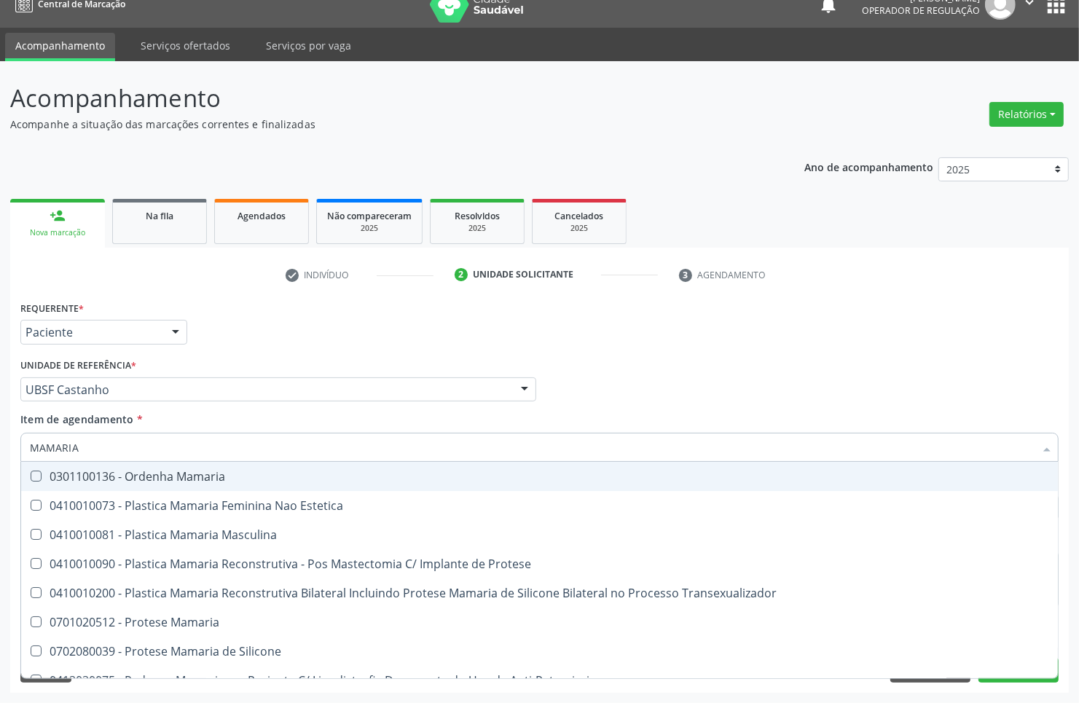 The width and height of the screenshot is (1079, 703). Describe the element at coordinates (539, 622) in the screenshot. I see `div: 0701020512 - Protese Mamaria` at that location.